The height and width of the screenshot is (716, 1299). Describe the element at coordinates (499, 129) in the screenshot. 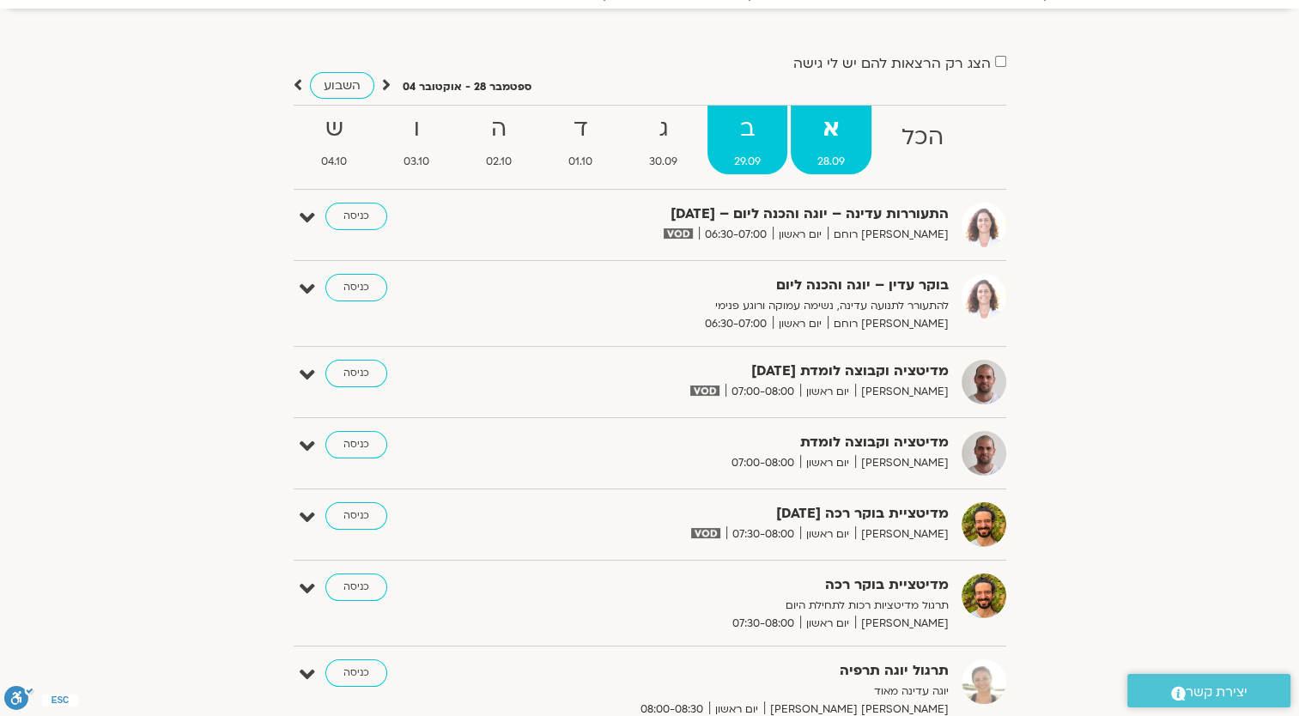

I see `strong: ה` at that location.